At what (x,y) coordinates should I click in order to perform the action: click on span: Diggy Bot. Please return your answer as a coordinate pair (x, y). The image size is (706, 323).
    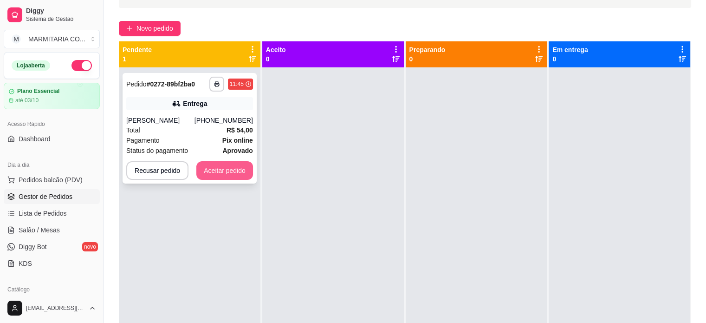
    Looking at the image, I should click on (32, 246).